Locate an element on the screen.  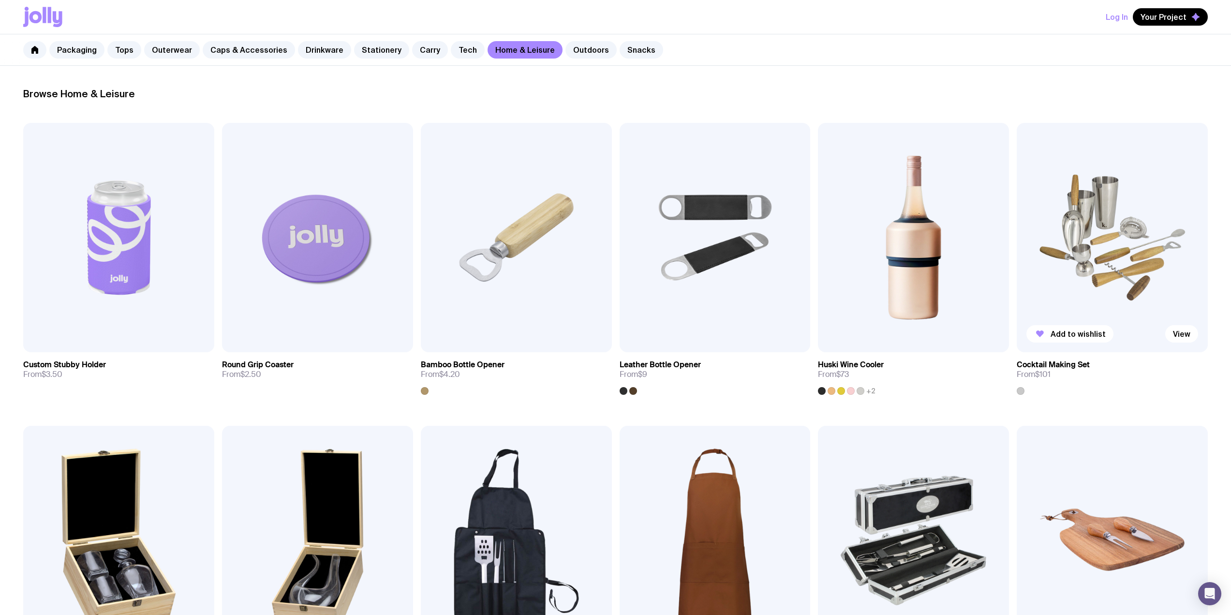
h3: Huski Wine Cooler is located at coordinates (851, 365).